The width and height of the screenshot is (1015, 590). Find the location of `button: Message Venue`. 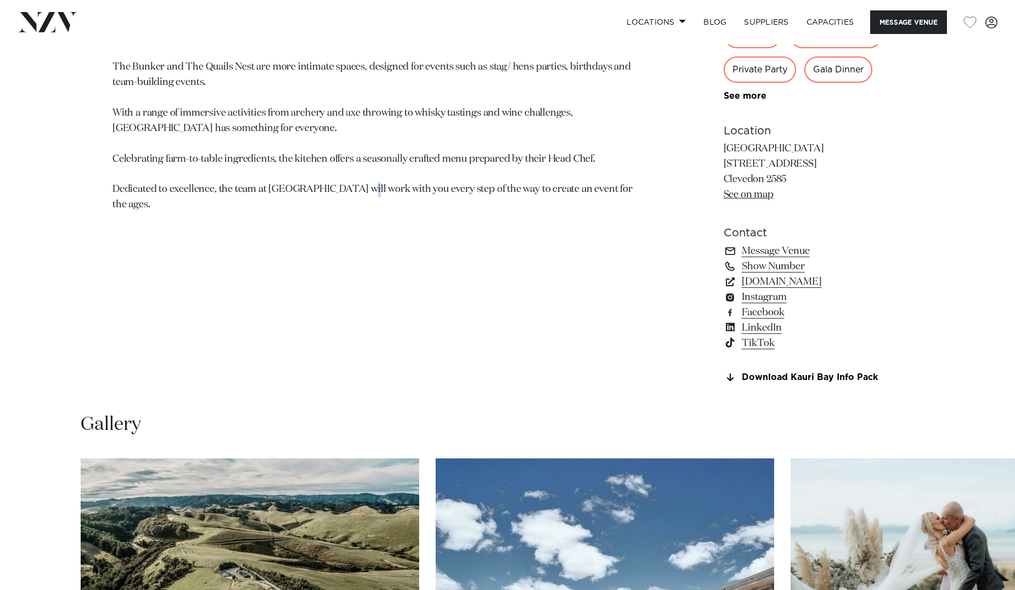

button: Message Venue is located at coordinates (909, 22).